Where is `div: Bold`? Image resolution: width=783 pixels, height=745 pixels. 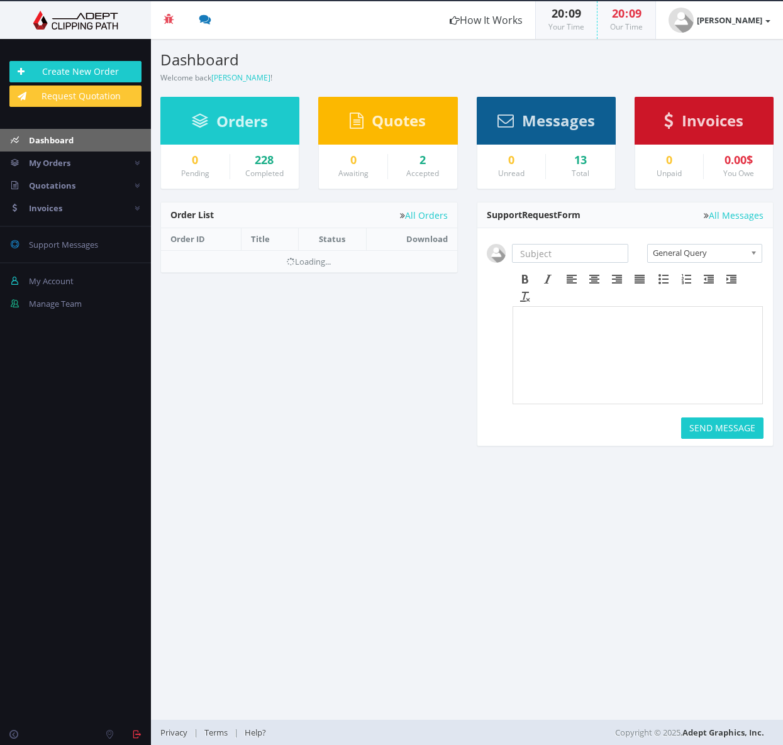
div: Bold is located at coordinates (525, 279).